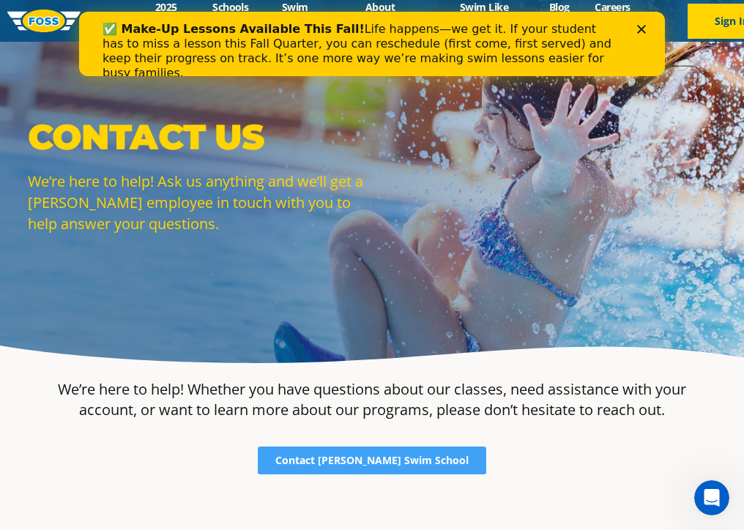  What do you see at coordinates (196, 137) in the screenshot?
I see `p: Contact Us` at bounding box center [196, 137].